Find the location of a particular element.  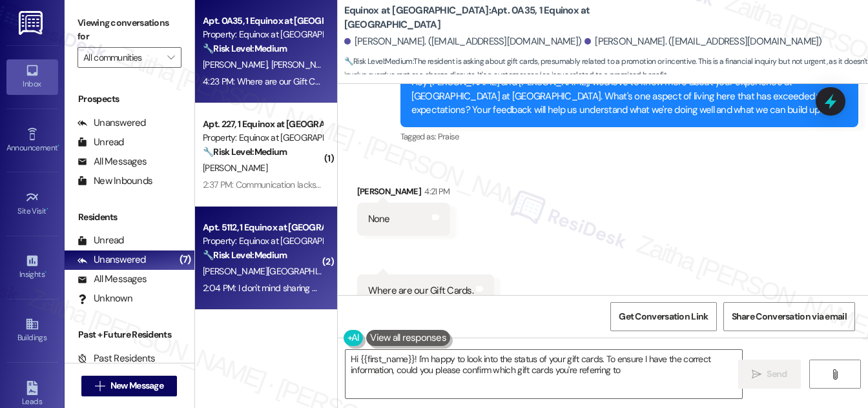

div: New Inbounds is located at coordinates (115, 181).